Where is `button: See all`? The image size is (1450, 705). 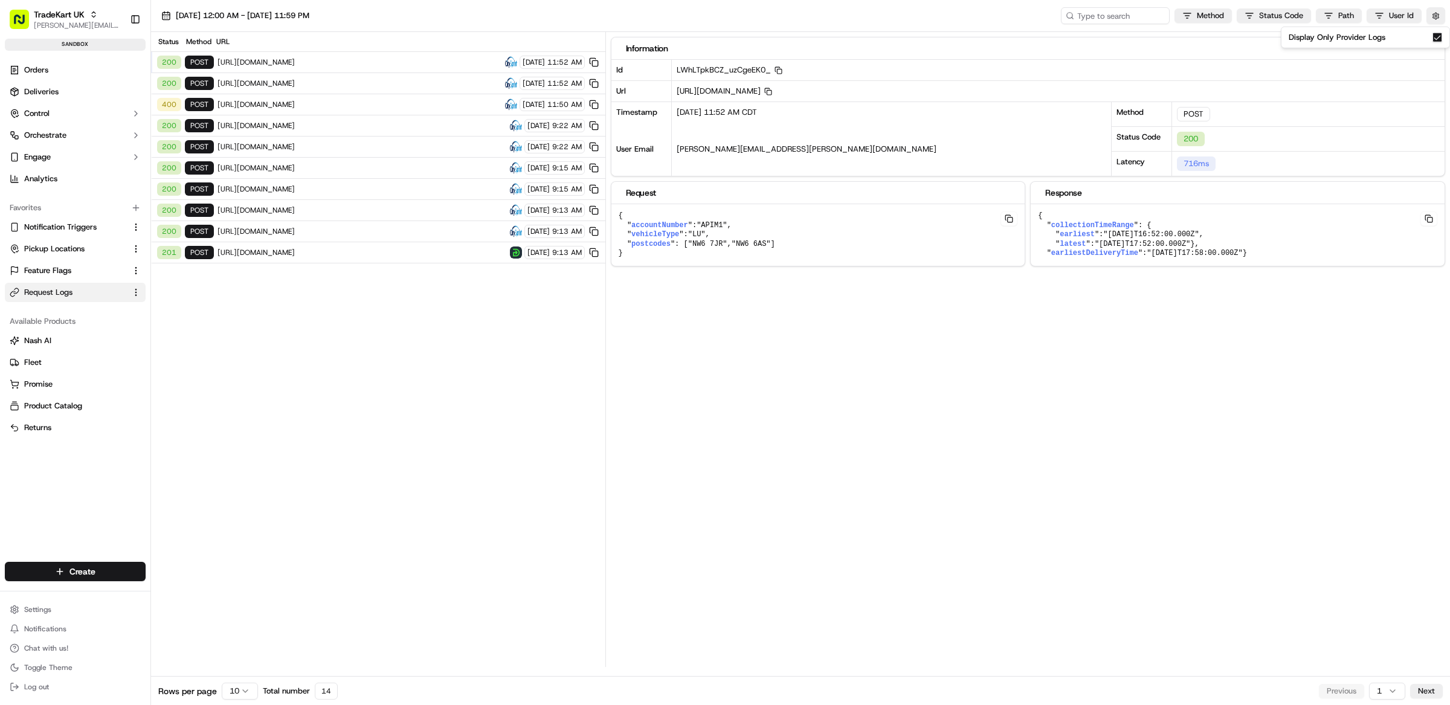
button: See all is located at coordinates (204, 162).